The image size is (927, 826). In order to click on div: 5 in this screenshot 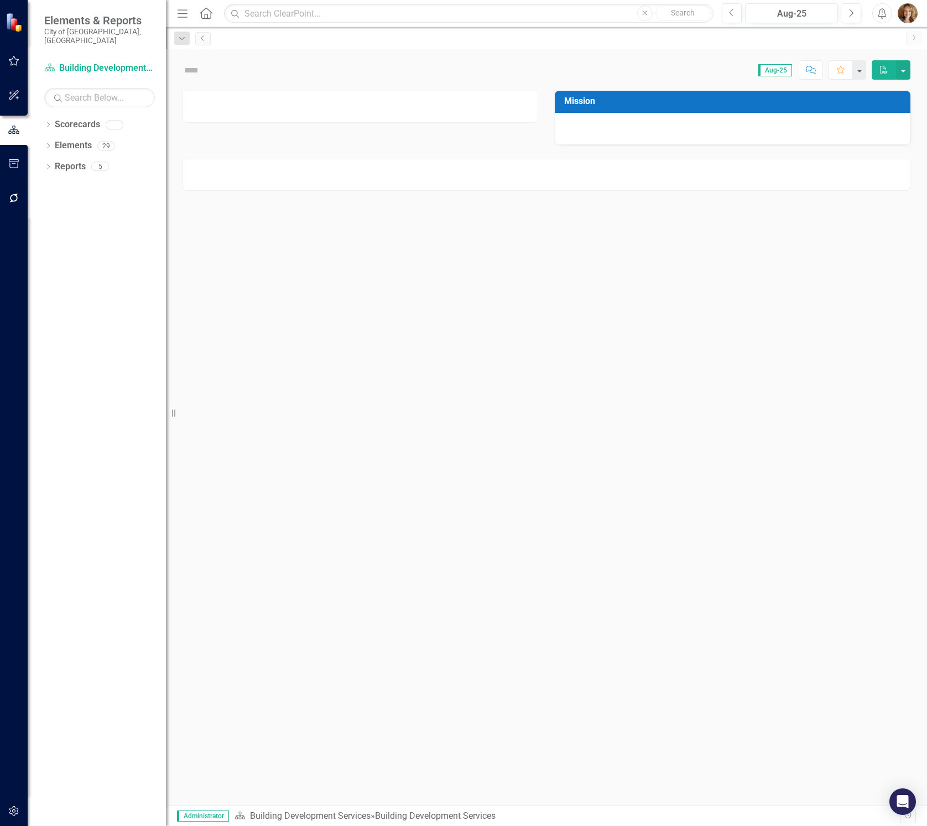, I will do `click(100, 167)`.